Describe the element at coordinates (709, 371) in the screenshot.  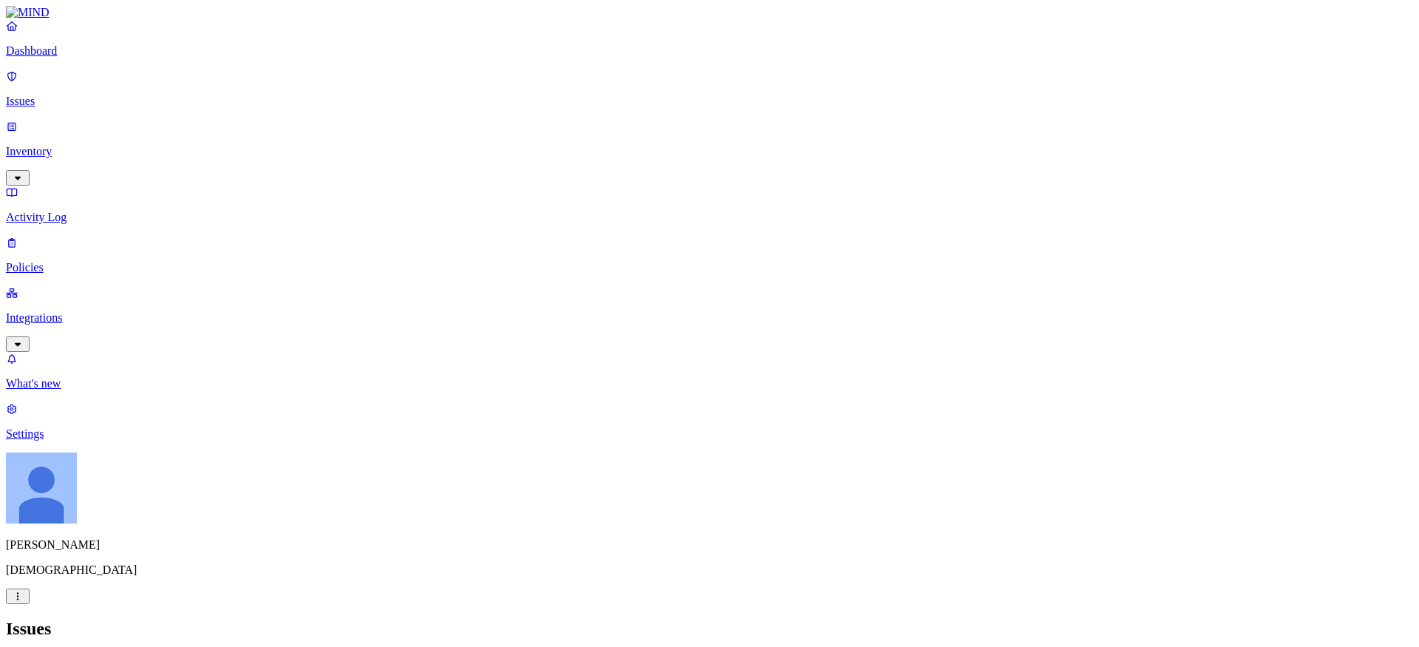
I see `a: What's new` at that location.